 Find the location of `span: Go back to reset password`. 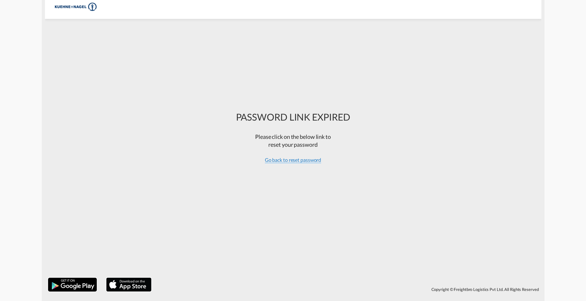

span: Go back to reset password is located at coordinates (293, 160).